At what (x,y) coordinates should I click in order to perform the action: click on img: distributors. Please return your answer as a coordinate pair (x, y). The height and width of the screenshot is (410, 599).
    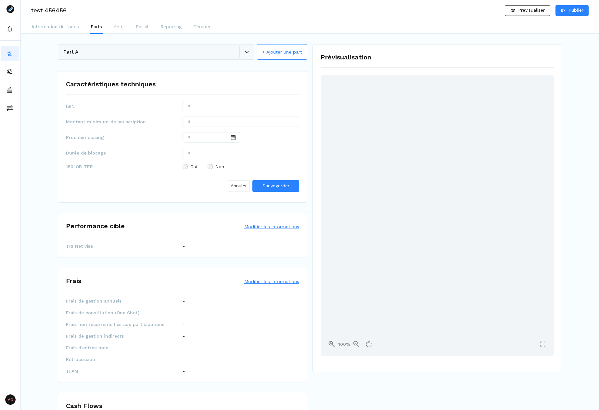
    Looking at the image, I should click on (10, 72).